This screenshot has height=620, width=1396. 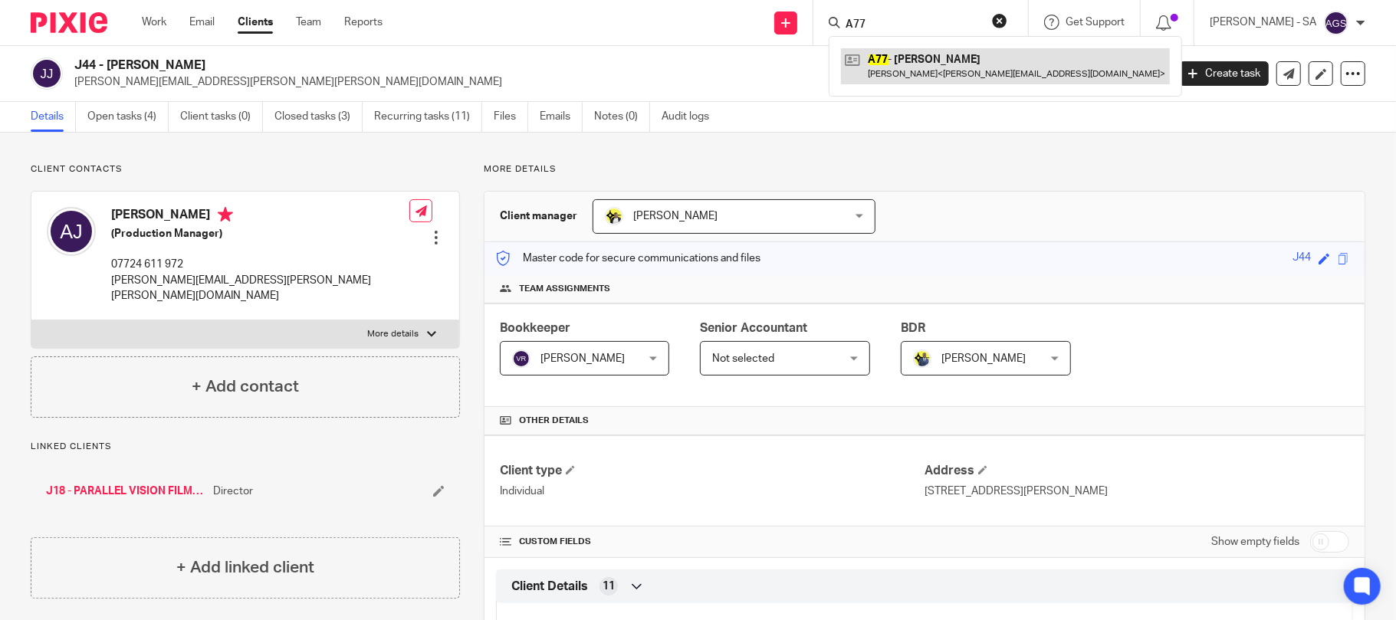 I want to click on a: Clients, so click(x=255, y=22).